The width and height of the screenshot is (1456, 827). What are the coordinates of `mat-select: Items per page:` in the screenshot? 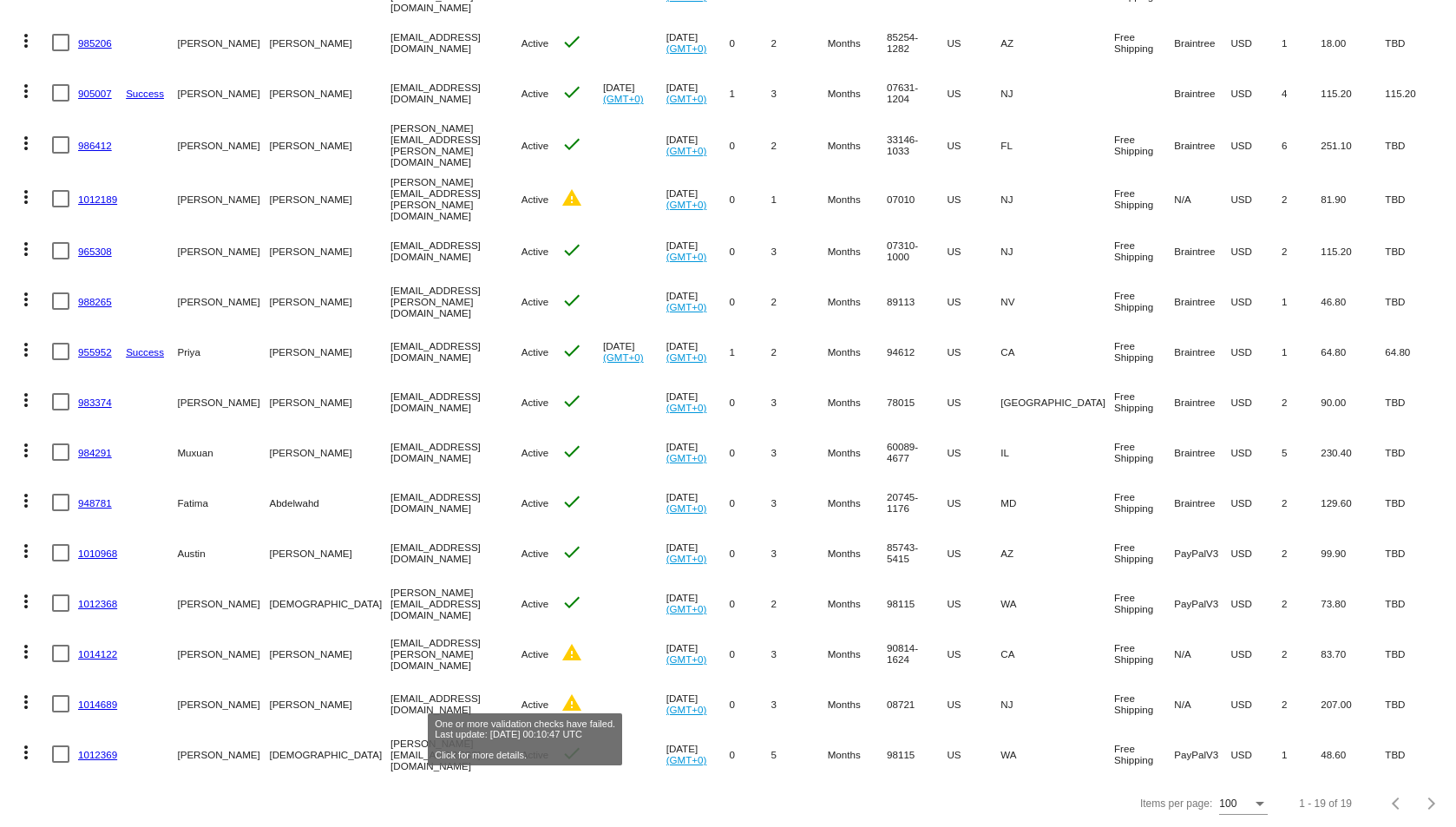 It's located at (1244, 805).